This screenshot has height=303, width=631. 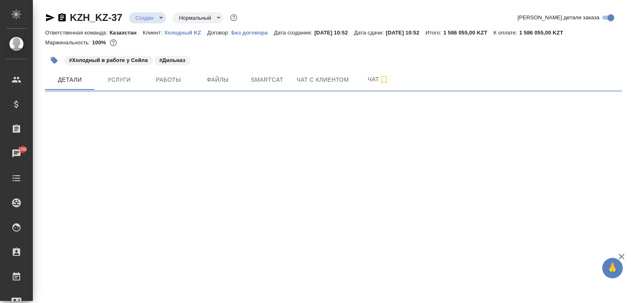 What do you see at coordinates (50, 18) in the screenshot?
I see `button: Скопировать ссылку для ЯМессенджера` at bounding box center [50, 18].